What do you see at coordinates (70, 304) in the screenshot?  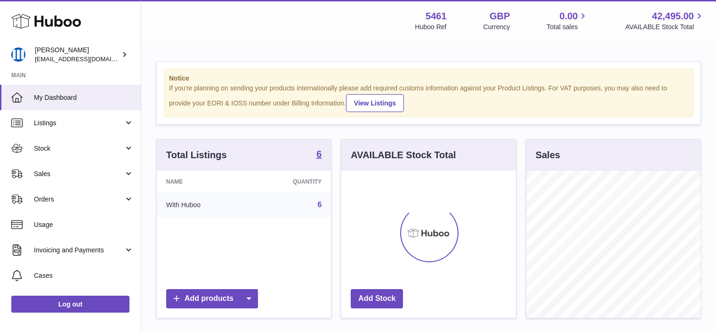 I see `a: Log out` at bounding box center [70, 304].